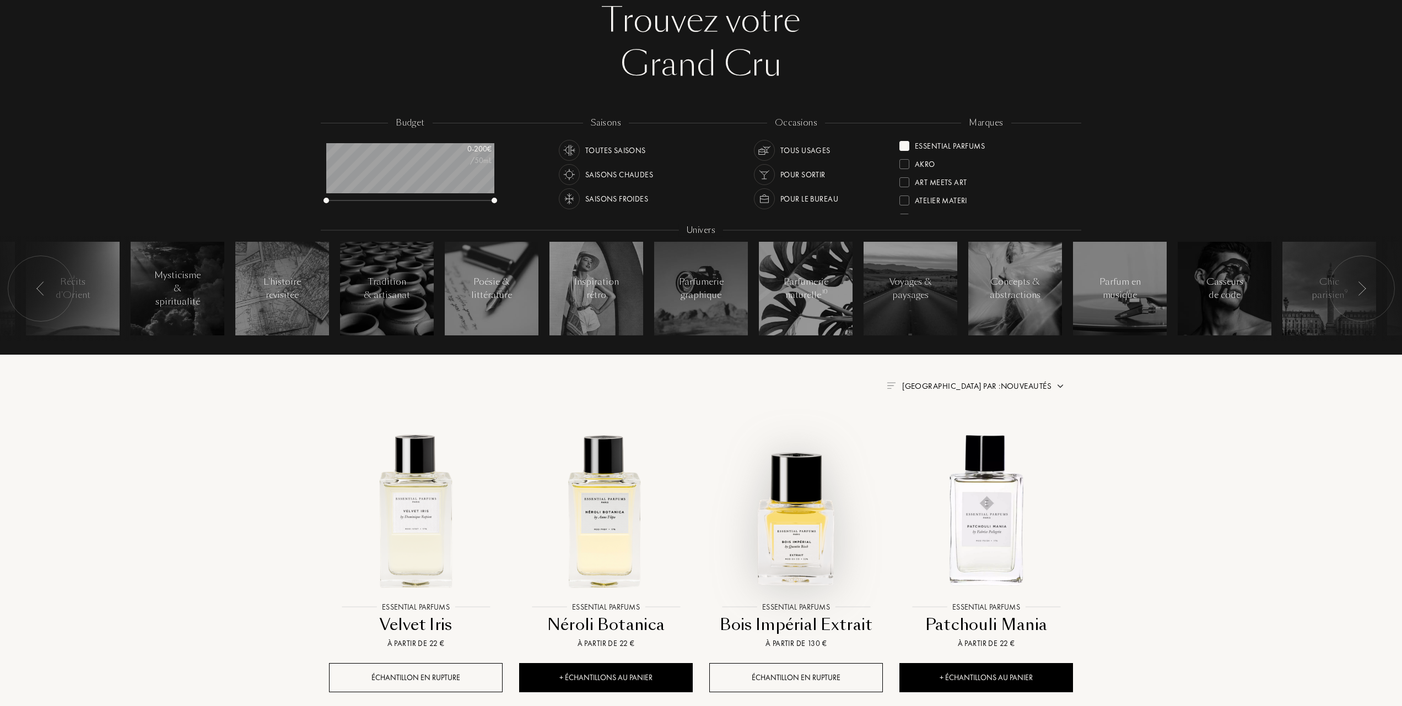 The image size is (1402, 706). What do you see at coordinates (606, 538) in the screenshot?
I see `a: Néroli Botanica Essential ParfumsEssential ParfumsNéroli BotanicaÀ partir de 22 €` at bounding box center [606, 538].